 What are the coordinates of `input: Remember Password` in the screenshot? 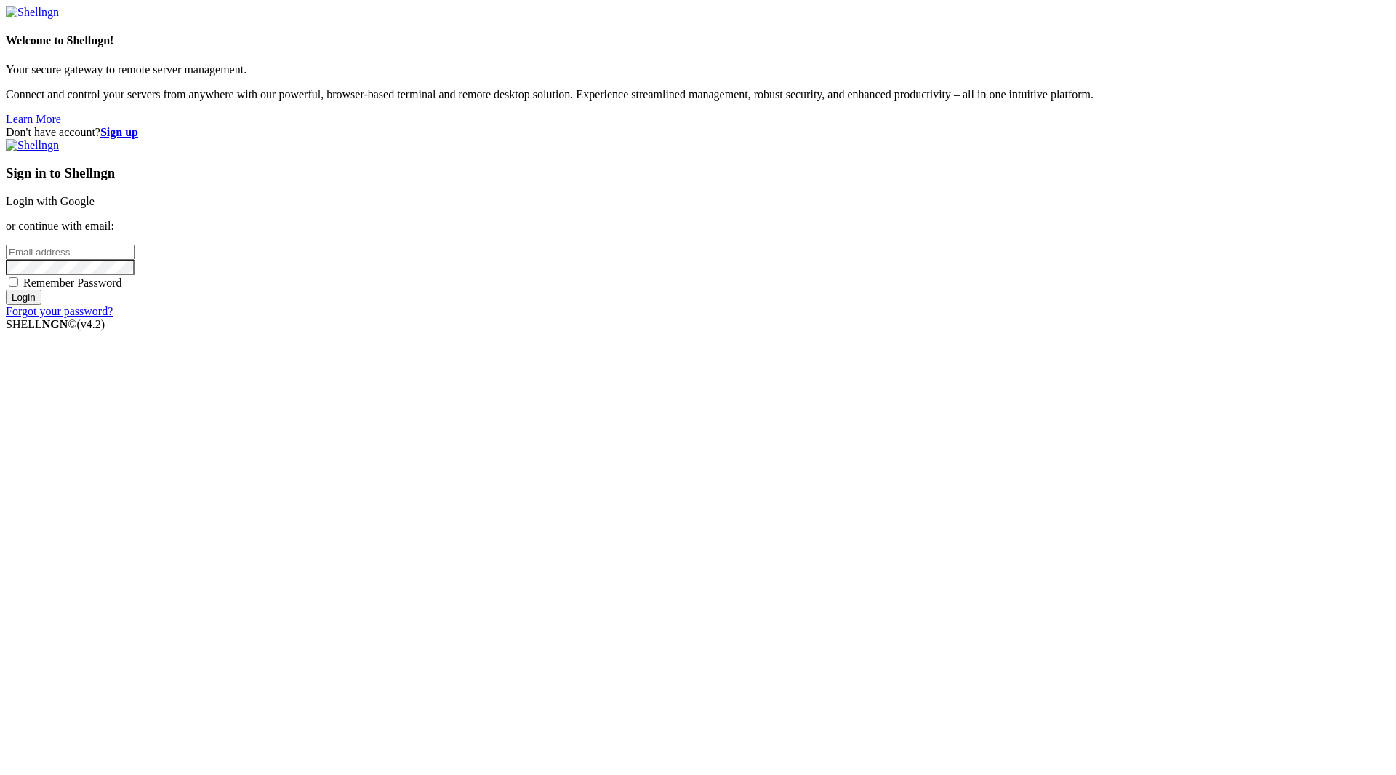 It's located at (13, 281).